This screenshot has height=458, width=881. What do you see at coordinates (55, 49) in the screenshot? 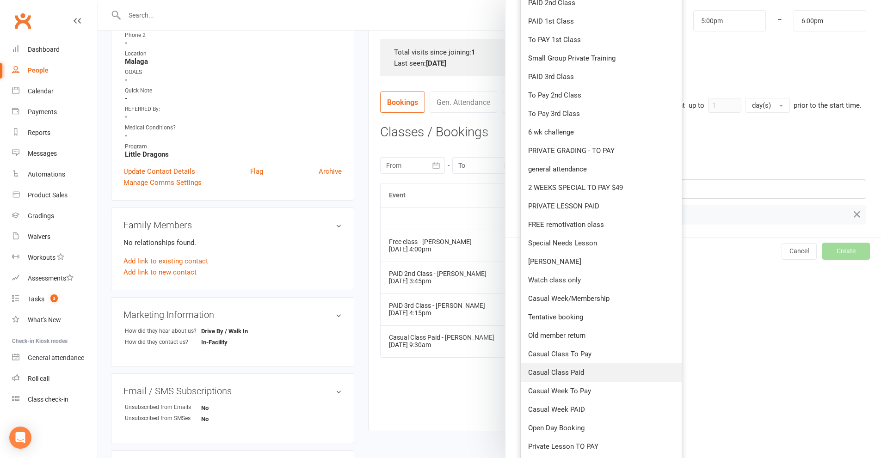
I see `a: Dashboard` at bounding box center [55, 49].